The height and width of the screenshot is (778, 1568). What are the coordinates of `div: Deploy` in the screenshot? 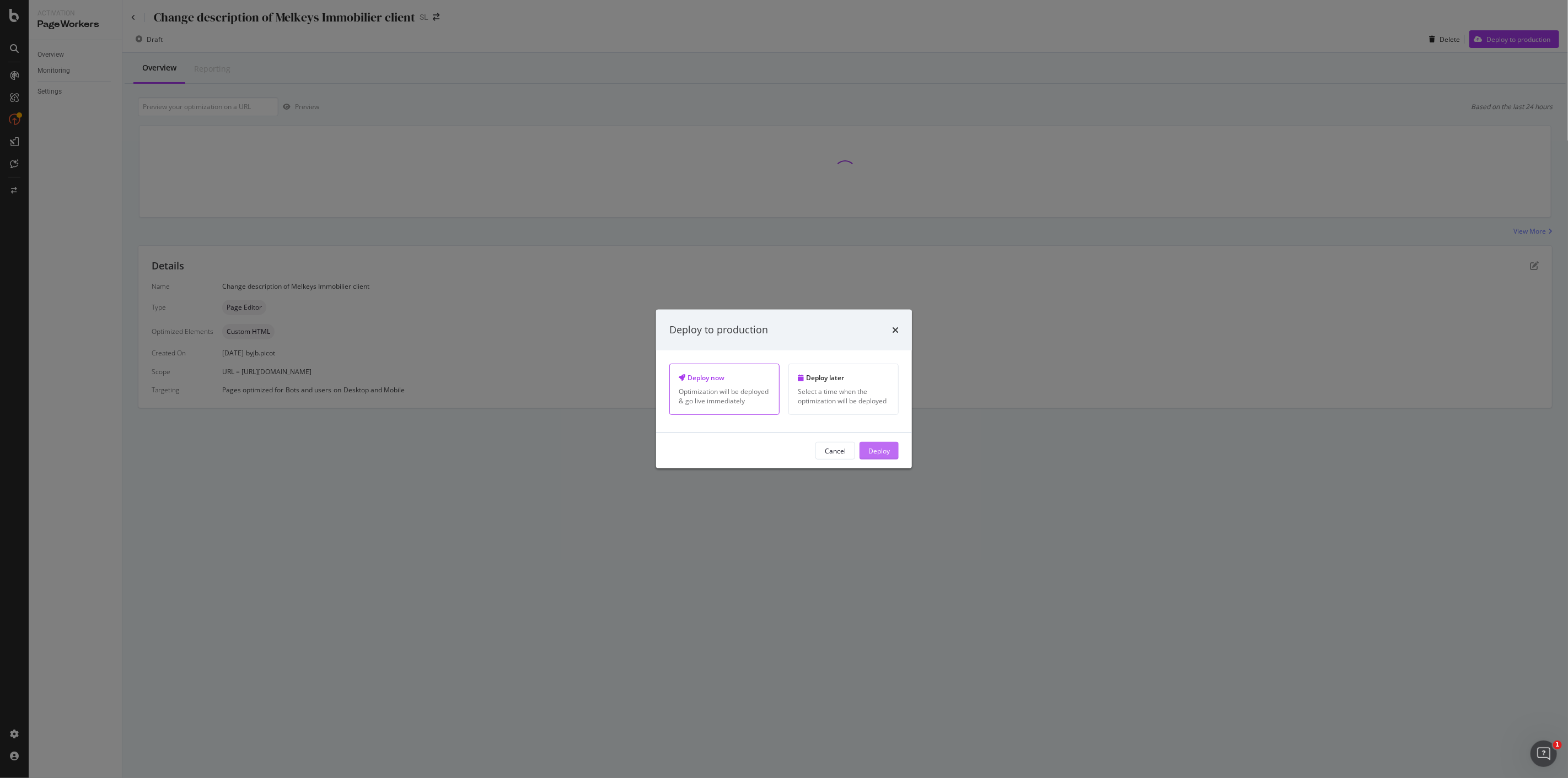 It's located at (879, 450).